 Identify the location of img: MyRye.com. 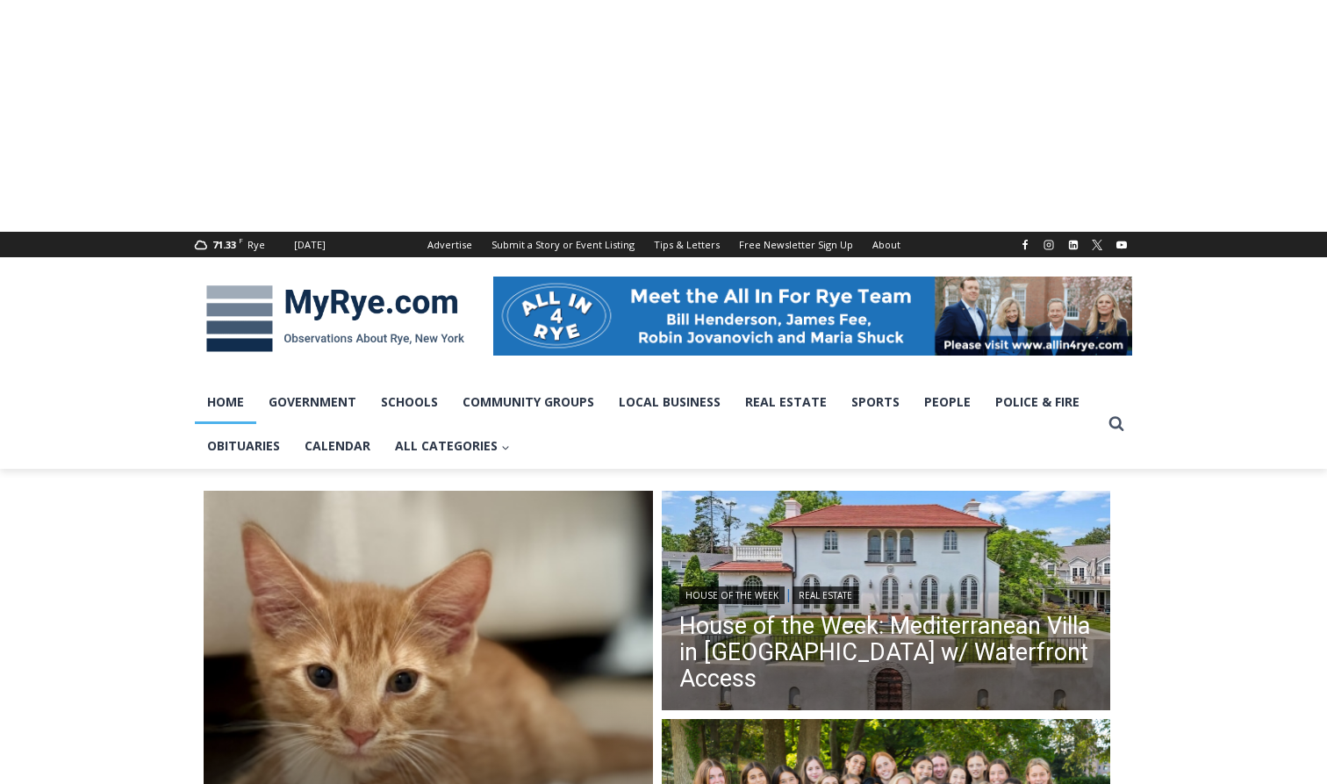
(335, 319).